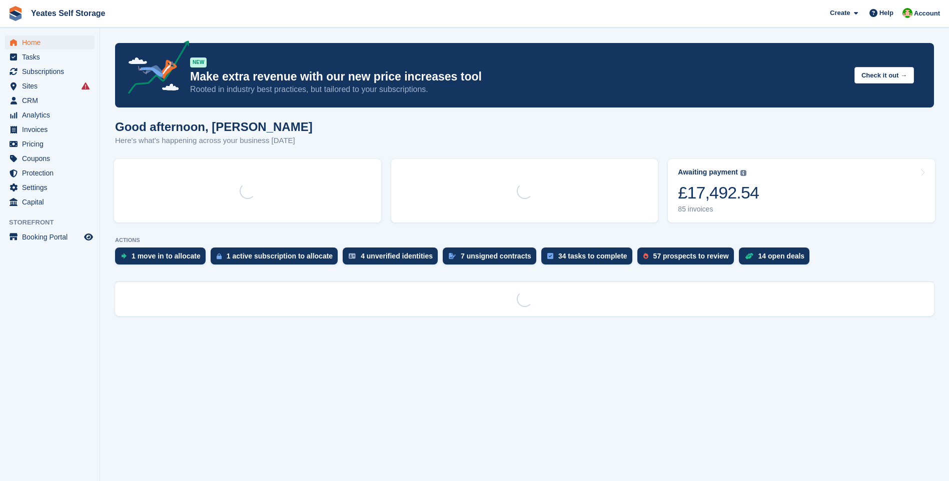 The image size is (949, 481). What do you see at coordinates (927, 14) in the screenshot?
I see `span: Account` at bounding box center [927, 14].